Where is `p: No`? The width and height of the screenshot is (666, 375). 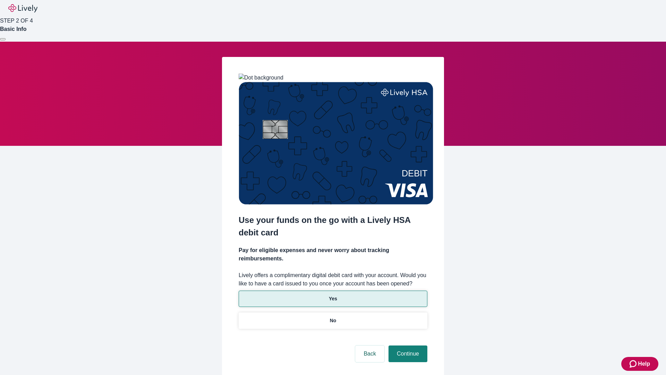
p: No is located at coordinates (333, 320).